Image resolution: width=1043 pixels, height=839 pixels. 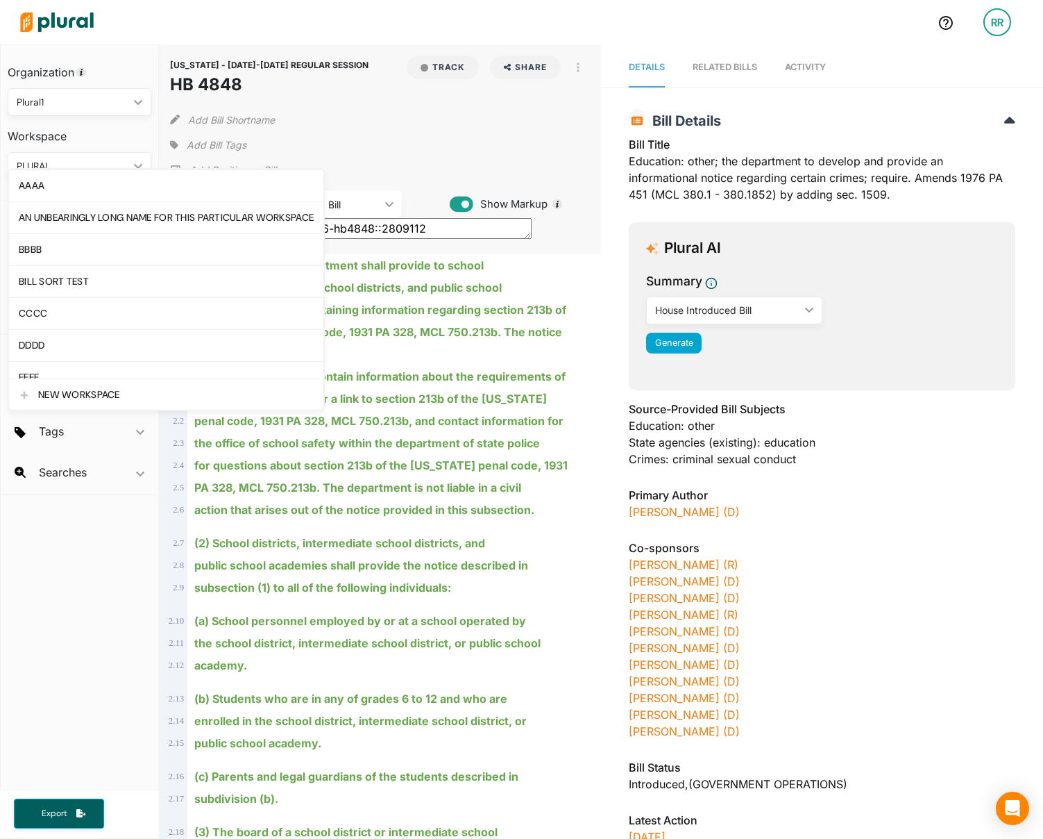 What do you see at coordinates (81, 72) in the screenshot?
I see `div: Tooltip anchor` at bounding box center [81, 72].